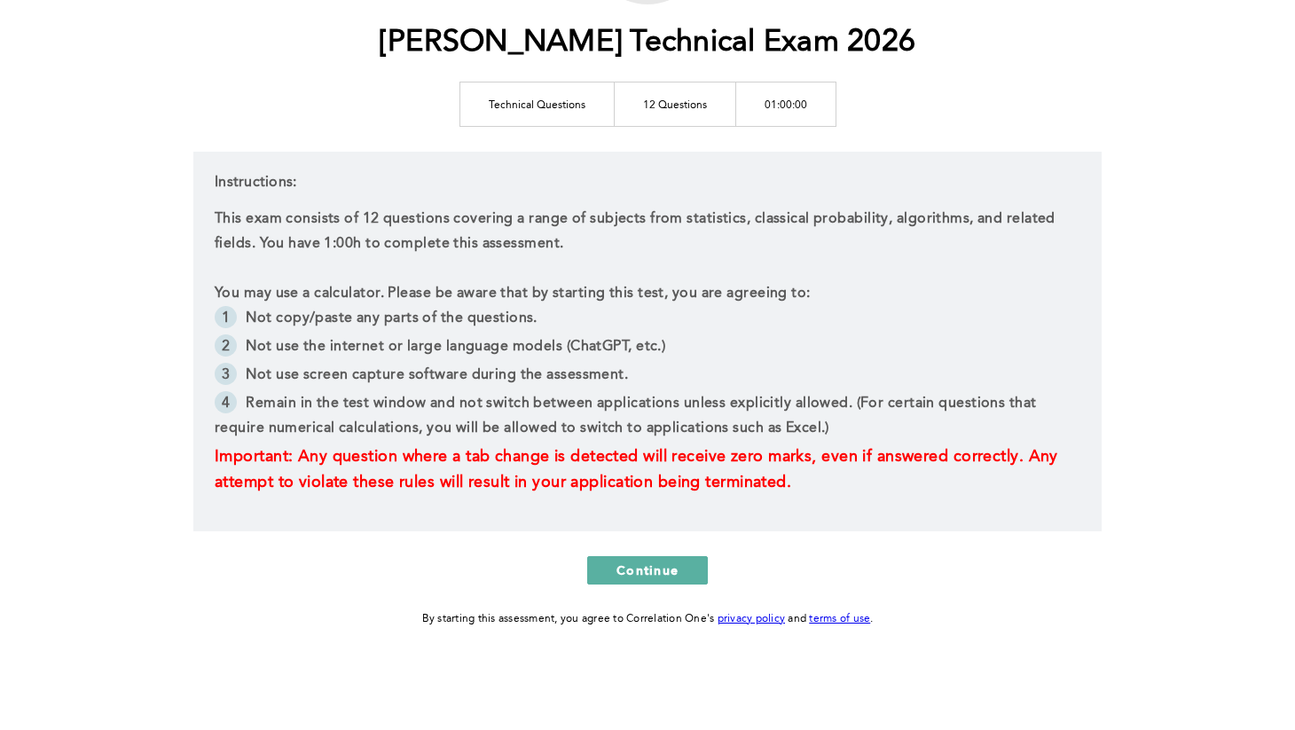  Describe the element at coordinates (647, 569) in the screenshot. I see `span: Continue` at that location.